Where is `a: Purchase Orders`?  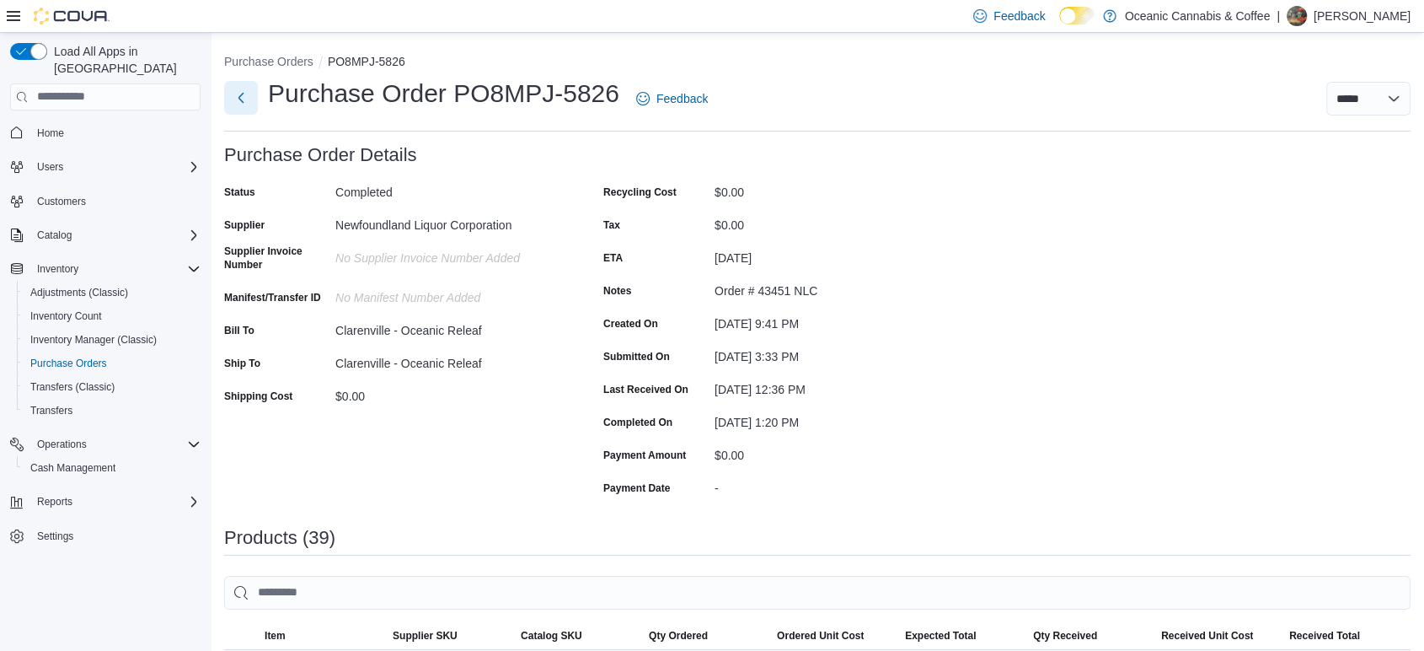
a: Purchase Orders is located at coordinates (68, 363).